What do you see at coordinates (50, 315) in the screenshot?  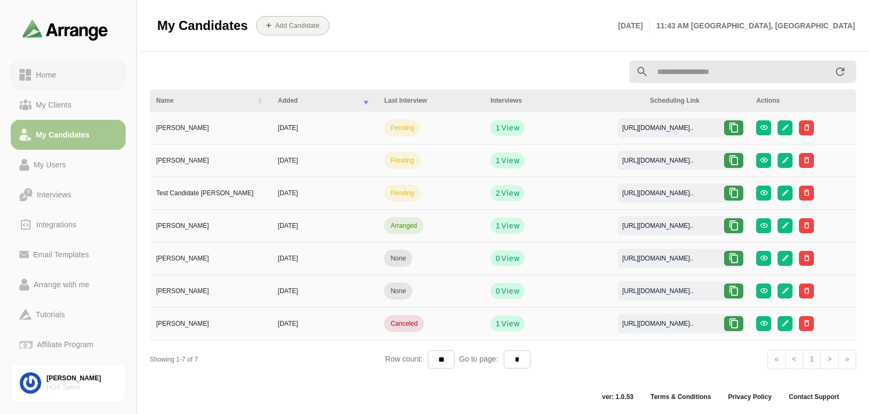 I see `div: Tutorials` at bounding box center [50, 315].